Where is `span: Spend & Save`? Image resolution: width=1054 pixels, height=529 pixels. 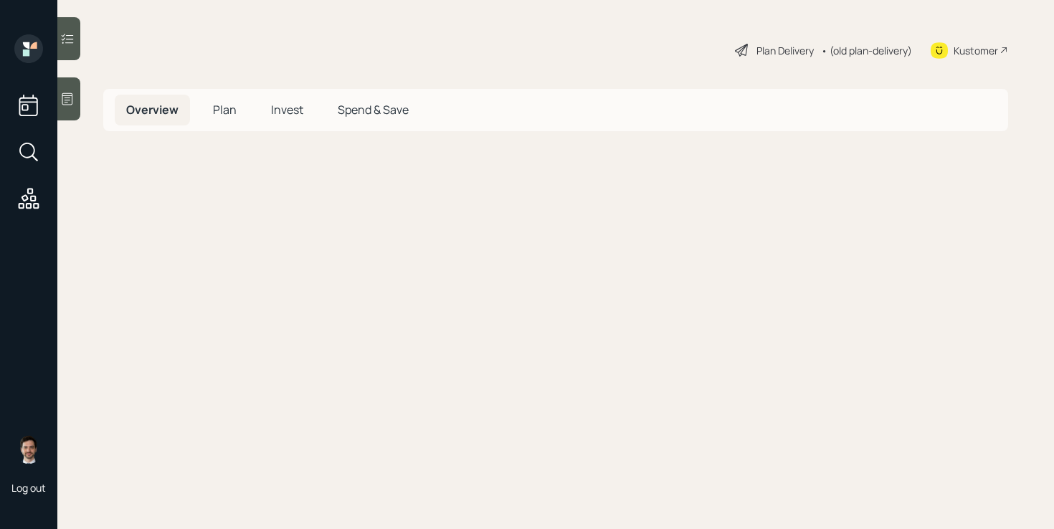
span: Spend & Save is located at coordinates (373, 110).